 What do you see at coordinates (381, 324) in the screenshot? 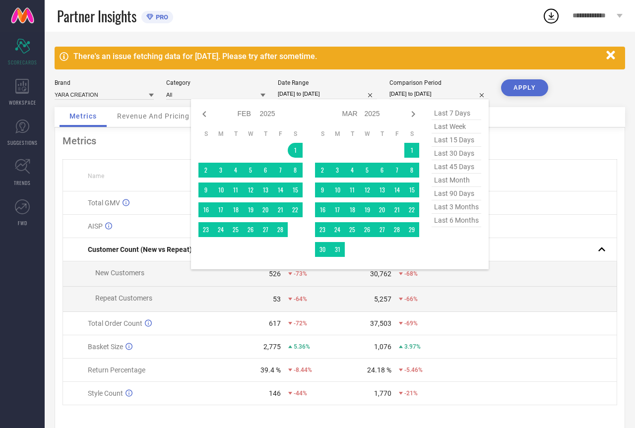
I see `div: 37,503` at bounding box center [381, 324].